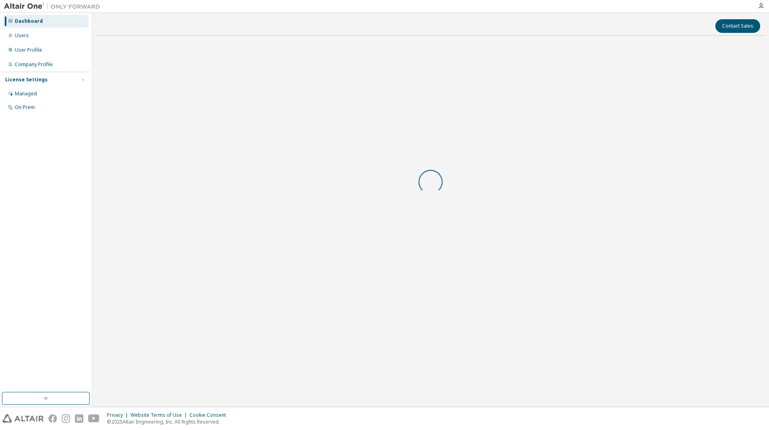 This screenshot has width=769, height=430. Describe the element at coordinates (737, 26) in the screenshot. I see `button: Contact Sales` at that location.